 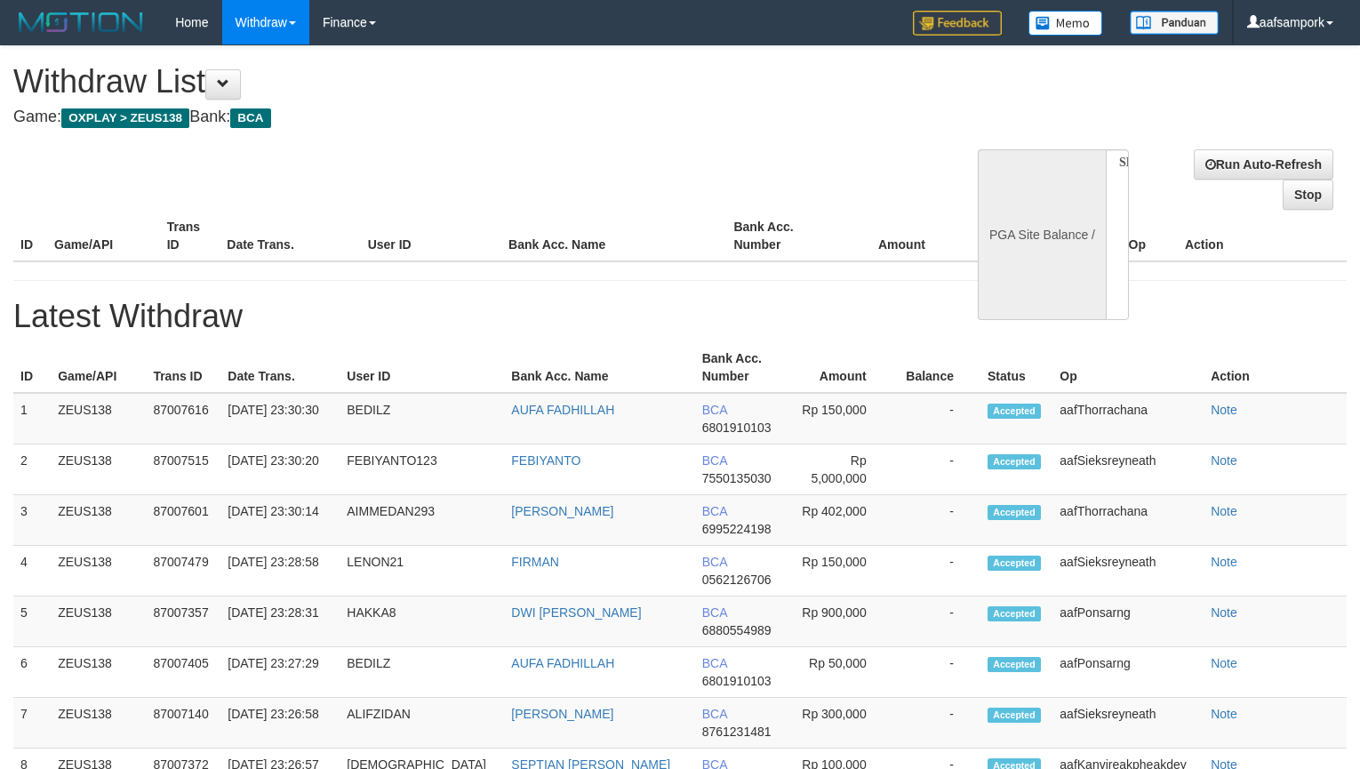 What do you see at coordinates (421, 419) in the screenshot?
I see `td: BEDILZ` at bounding box center [421, 419].